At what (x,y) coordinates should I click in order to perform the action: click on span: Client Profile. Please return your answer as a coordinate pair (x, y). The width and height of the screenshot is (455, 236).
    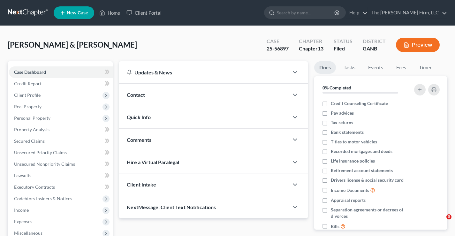
    Looking at the image, I should click on (27, 95).